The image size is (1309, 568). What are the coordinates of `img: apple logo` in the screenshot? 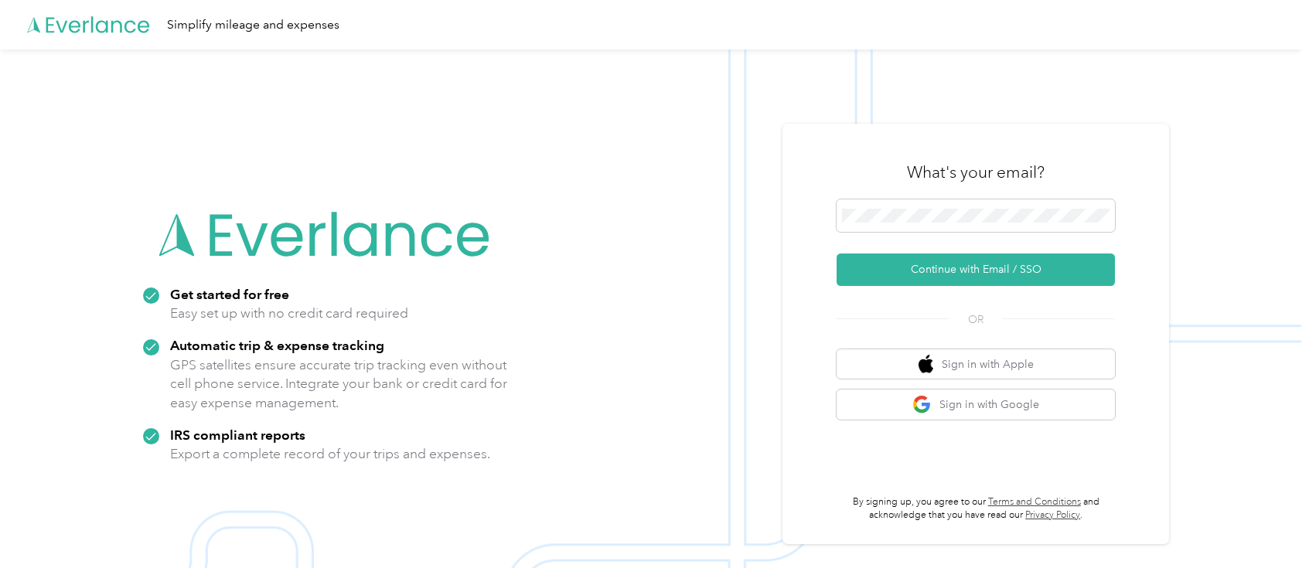 It's located at (926, 364).